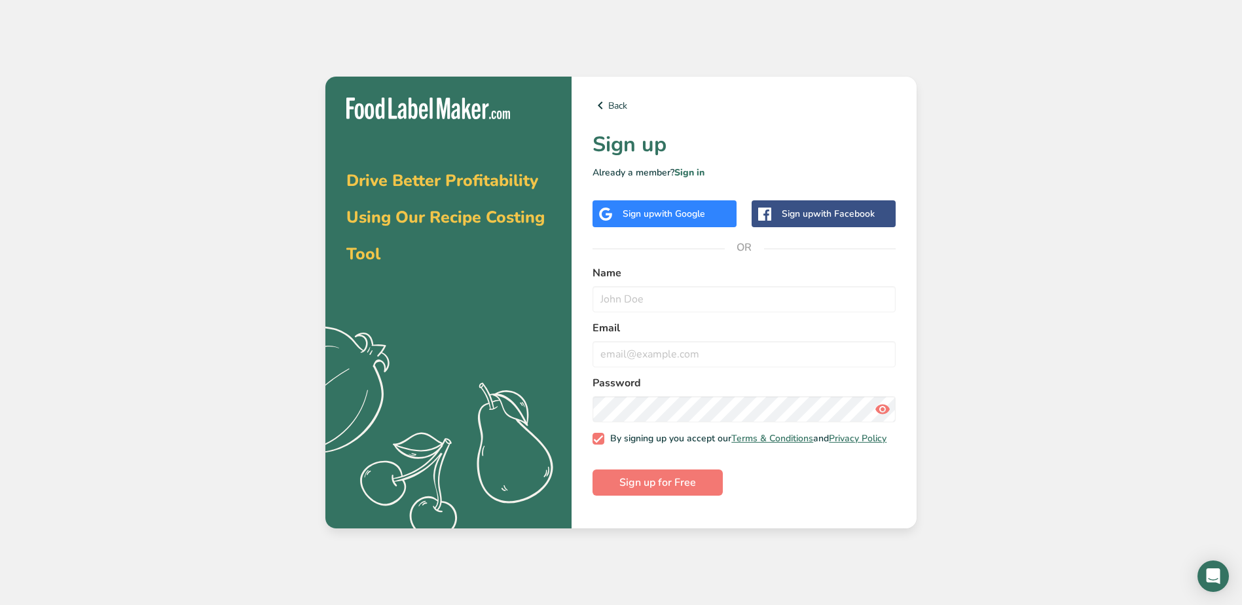 Image resolution: width=1242 pixels, height=605 pixels. Describe the element at coordinates (844, 214) in the screenshot. I see `span: with Facebook` at that location.